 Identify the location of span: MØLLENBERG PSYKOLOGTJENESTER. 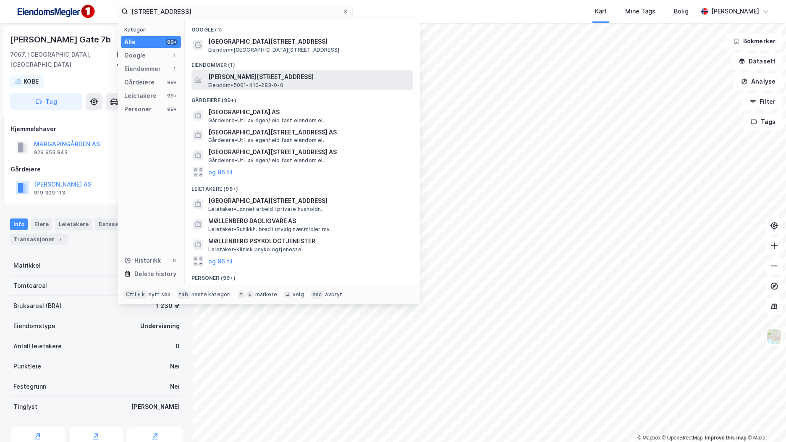
(309, 241).